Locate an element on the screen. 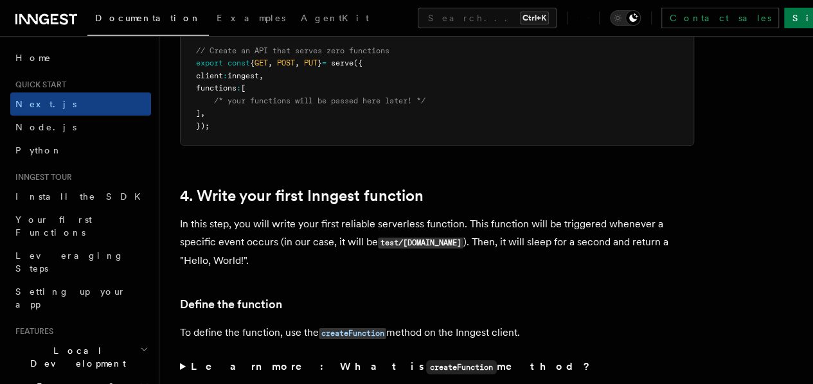  strong: Learn more: What is method? is located at coordinates (392, 366).